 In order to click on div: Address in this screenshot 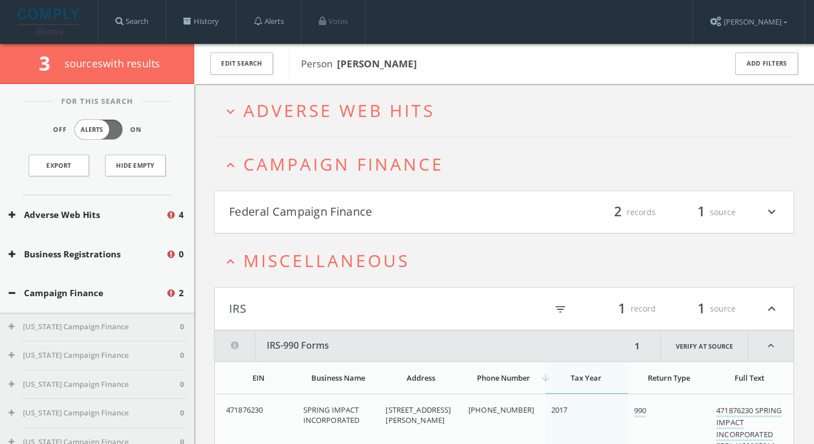, I will do `click(420, 378)`.